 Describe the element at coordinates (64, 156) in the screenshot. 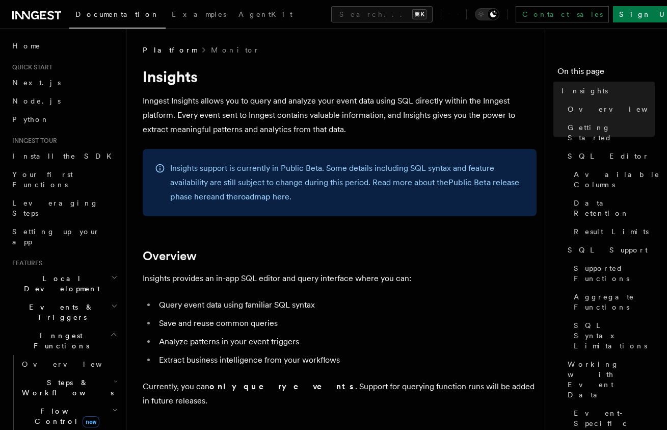

I see `a: Install the SDK` at that location.